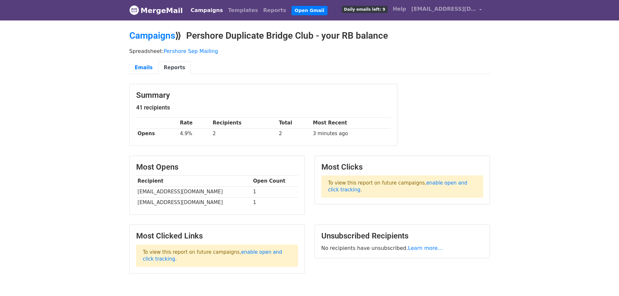 This screenshot has width=619, height=296. I want to click on a: MergeMail, so click(156, 10).